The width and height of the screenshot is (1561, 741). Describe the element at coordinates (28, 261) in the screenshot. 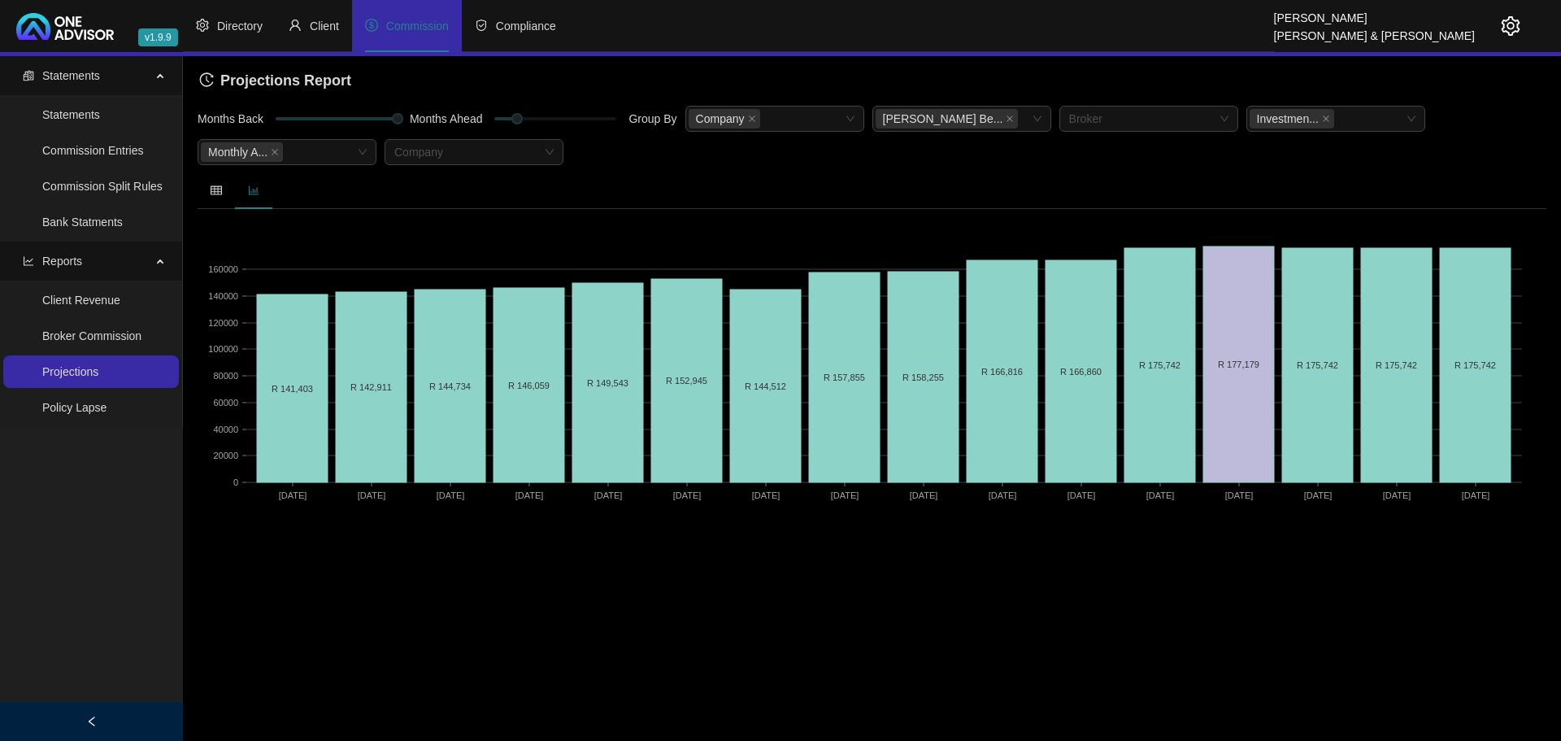

I see `span: line-chart` at that location.